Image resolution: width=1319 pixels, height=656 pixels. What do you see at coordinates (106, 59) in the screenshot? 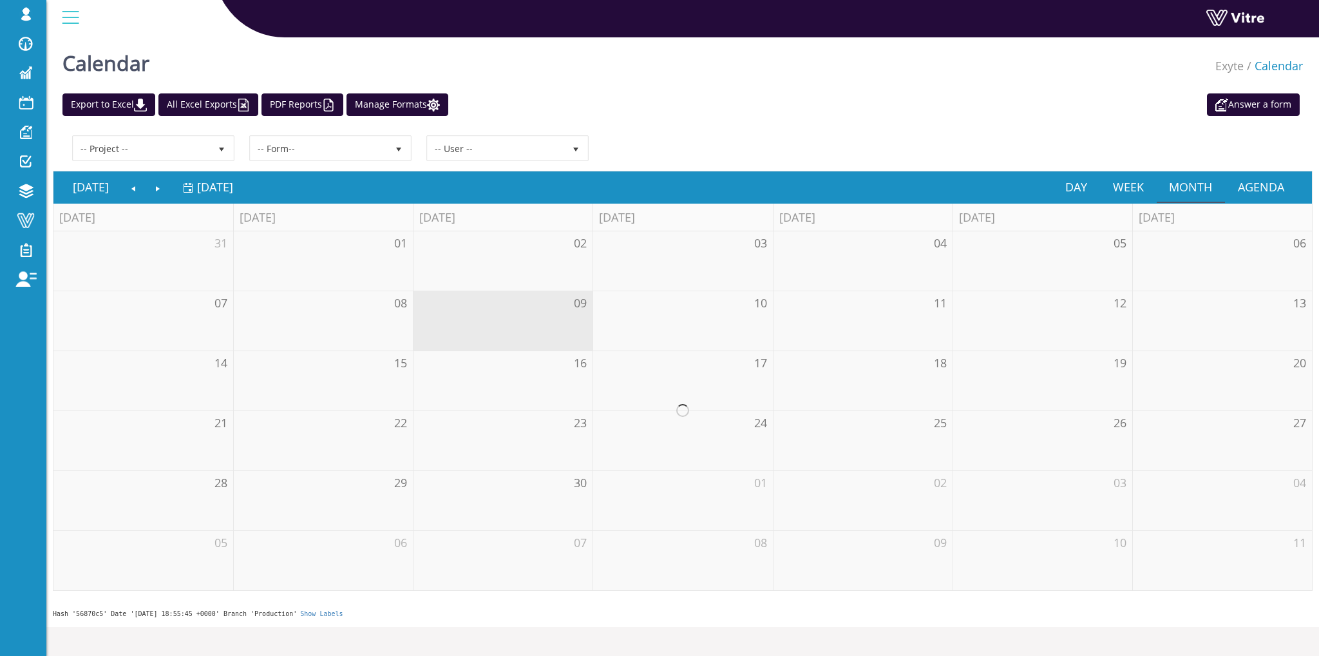
I see `h1: Calendar` at bounding box center [106, 59].